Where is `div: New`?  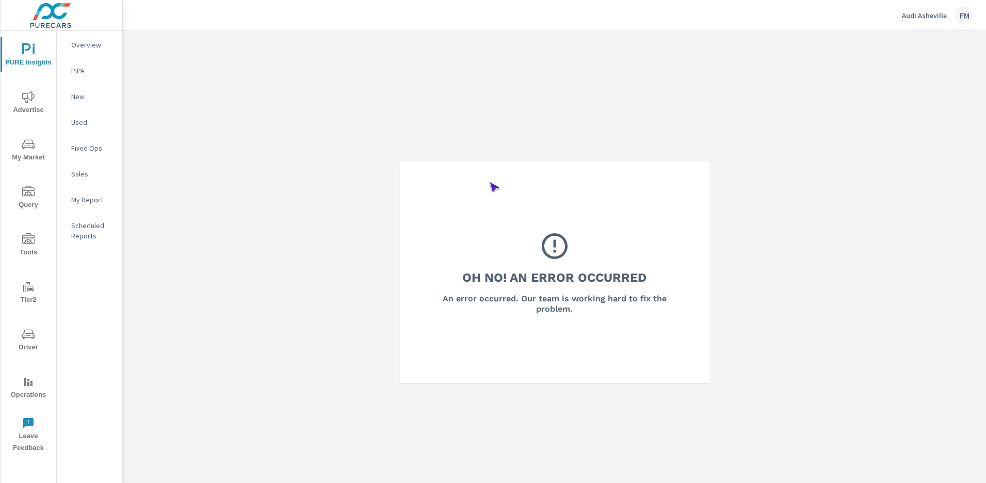
div: New is located at coordinates (89, 96).